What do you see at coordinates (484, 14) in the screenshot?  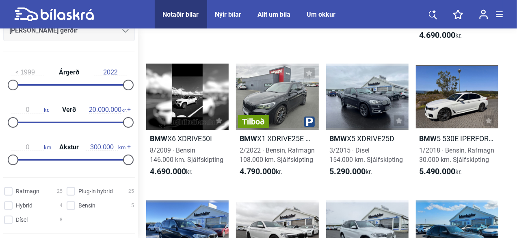 I see `img: user-login.svg` at bounding box center [484, 14].